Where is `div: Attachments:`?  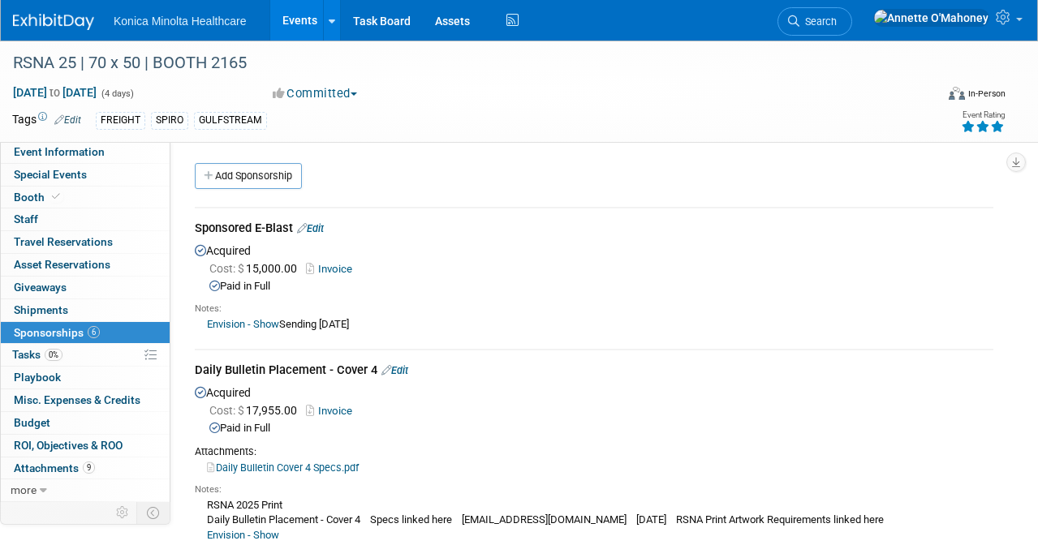 div: Attachments: is located at coordinates (594, 452).